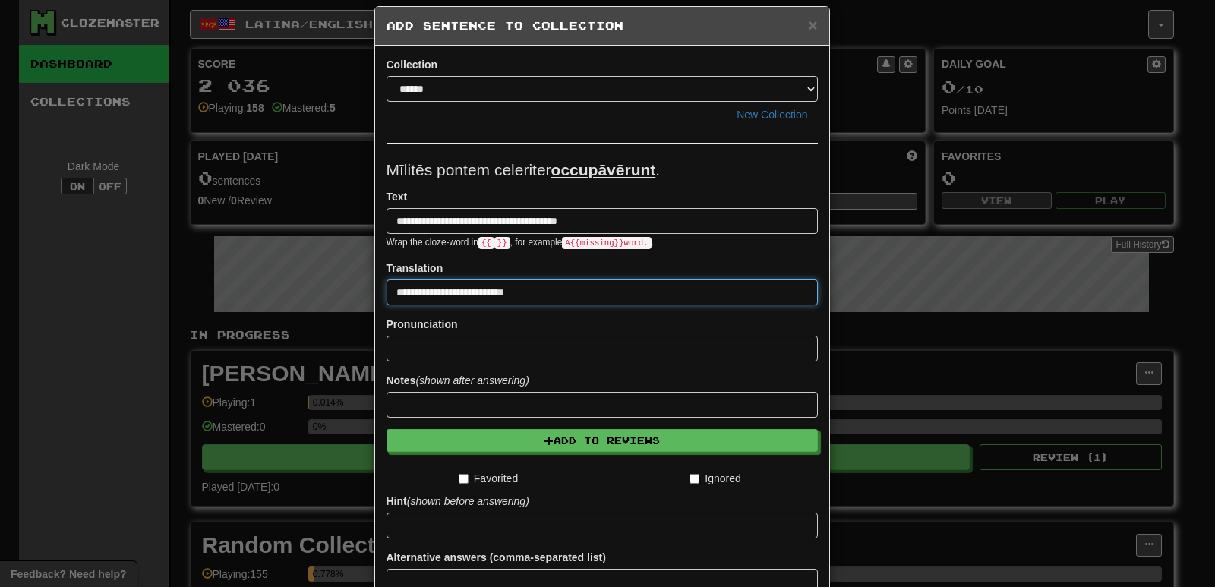 The height and width of the screenshot is (587, 1215). Describe the element at coordinates (458, 501) in the screenshot. I see `label: Hint` at that location.